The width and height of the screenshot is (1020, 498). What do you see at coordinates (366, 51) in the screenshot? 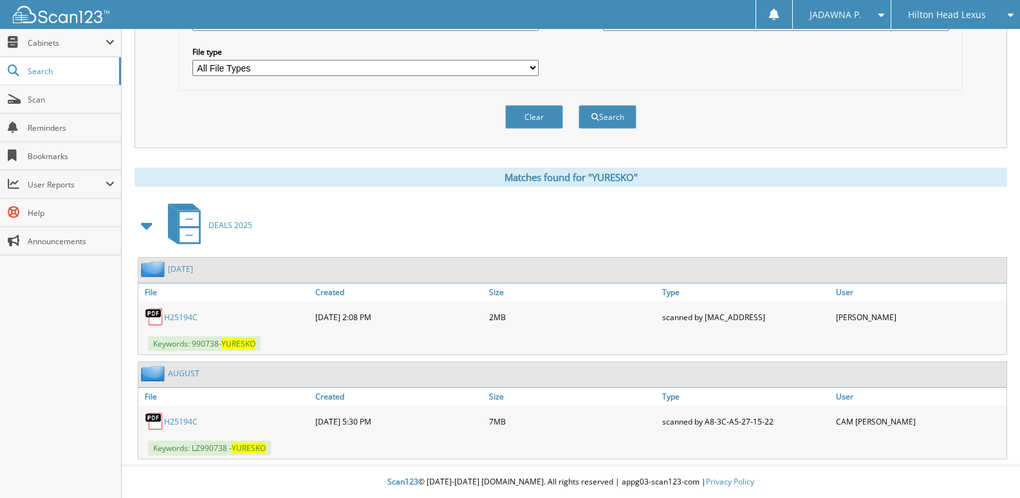
I see `label: File type` at bounding box center [366, 51].